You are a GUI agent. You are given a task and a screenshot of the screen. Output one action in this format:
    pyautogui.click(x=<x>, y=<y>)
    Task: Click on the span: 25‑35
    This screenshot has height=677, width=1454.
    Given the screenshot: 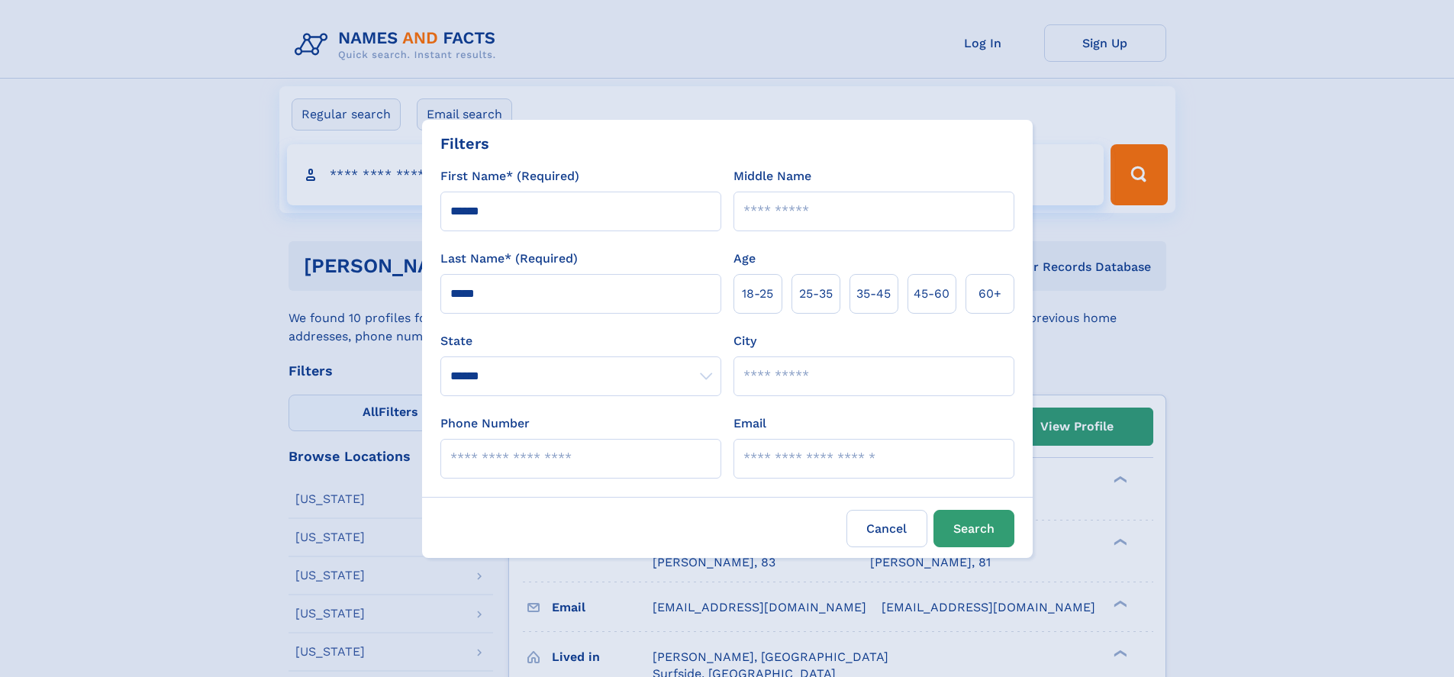 What is the action you would take?
    pyautogui.click(x=816, y=294)
    